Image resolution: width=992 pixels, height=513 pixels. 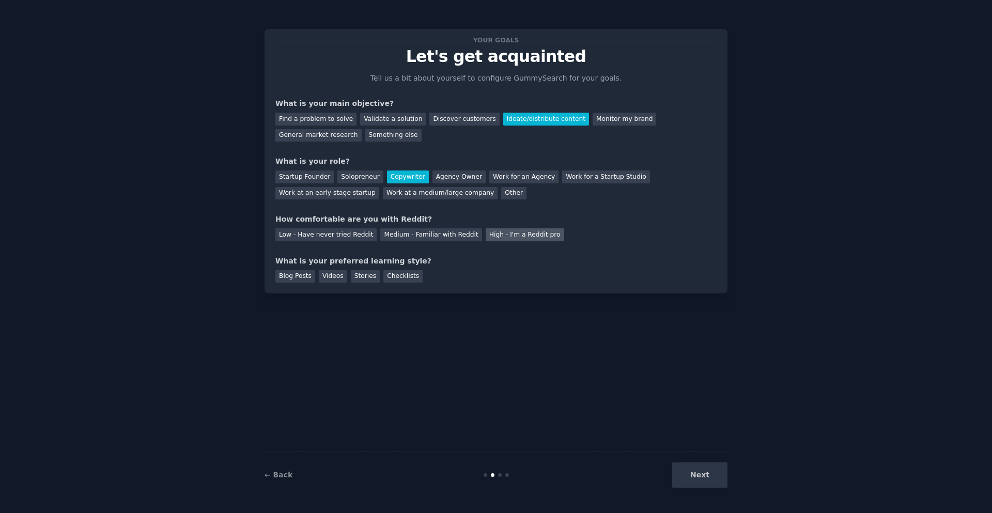 I want to click on div: Something else, so click(x=393, y=135).